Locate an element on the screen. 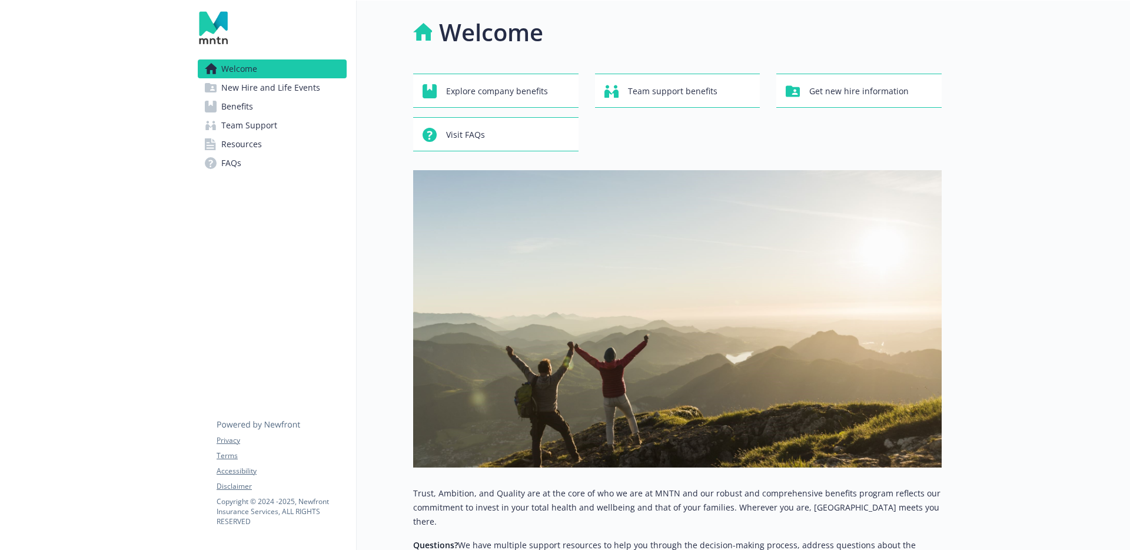 The image size is (1130, 550). a: Welcome is located at coordinates (272, 69).